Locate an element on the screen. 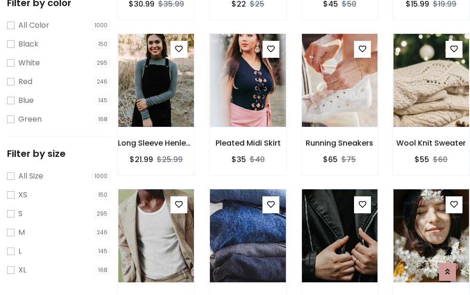 Image resolution: width=470 pixels, height=295 pixels. label: Red is located at coordinates (25, 82).